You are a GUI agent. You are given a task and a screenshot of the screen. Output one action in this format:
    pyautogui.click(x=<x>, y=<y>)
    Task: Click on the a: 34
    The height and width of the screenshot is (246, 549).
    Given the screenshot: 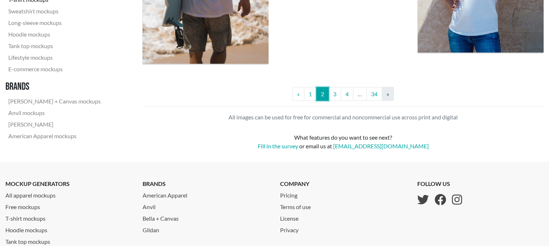 What is the action you would take?
    pyautogui.click(x=374, y=94)
    